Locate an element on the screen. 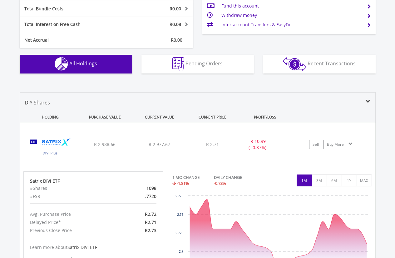 This screenshot has height=258, width=395. text: 2.7 is located at coordinates (181, 251).